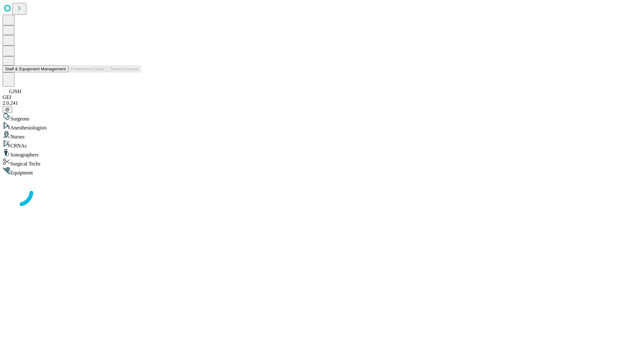 The height and width of the screenshot is (347, 617). What do you see at coordinates (309, 135) in the screenshot?
I see `div: Nurses` at bounding box center [309, 135].